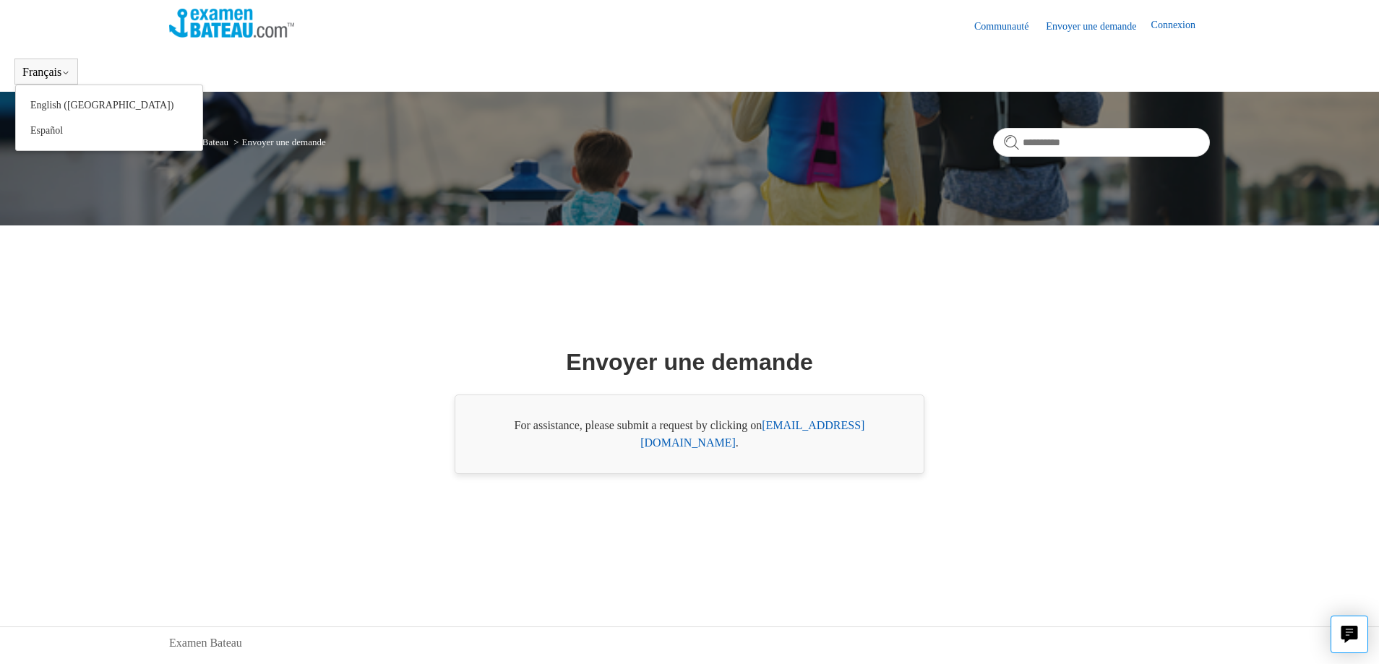  What do you see at coordinates (46, 72) in the screenshot?
I see `button: Français` at bounding box center [46, 72].